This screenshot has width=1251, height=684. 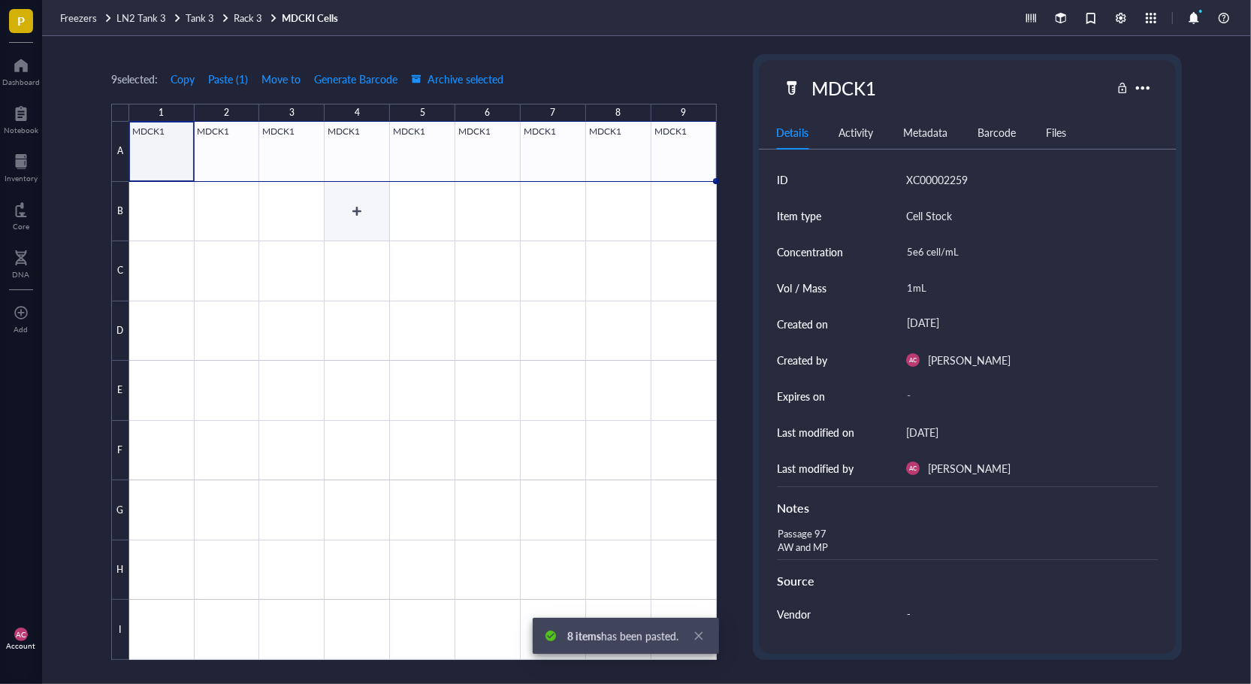 I want to click on div: C, so click(x=120, y=271).